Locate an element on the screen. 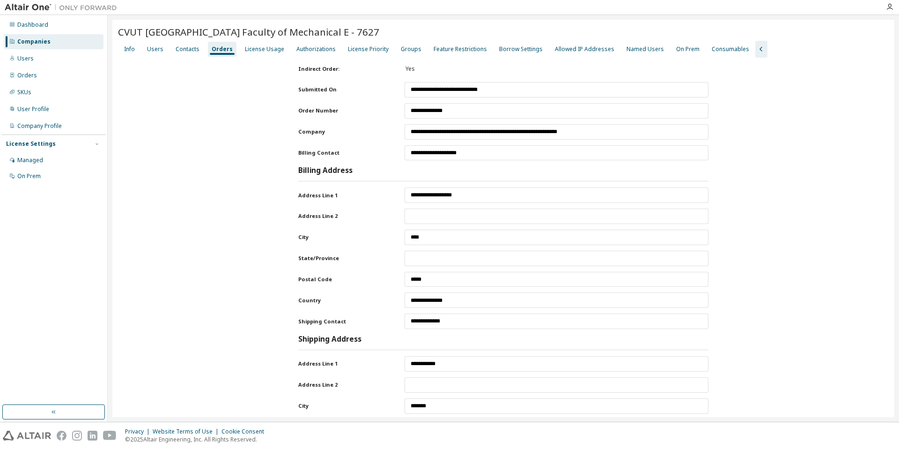  div: Info is located at coordinates (129, 49).